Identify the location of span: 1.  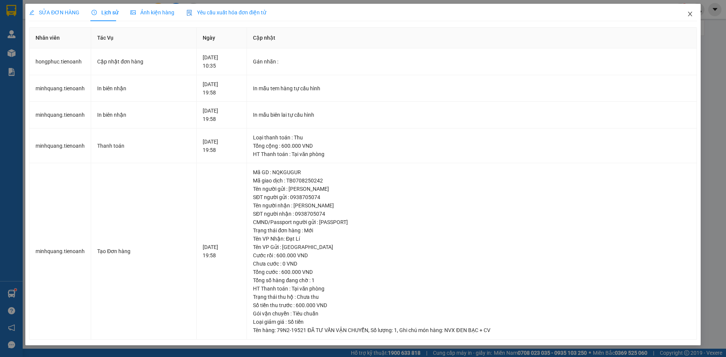
(395, 330).